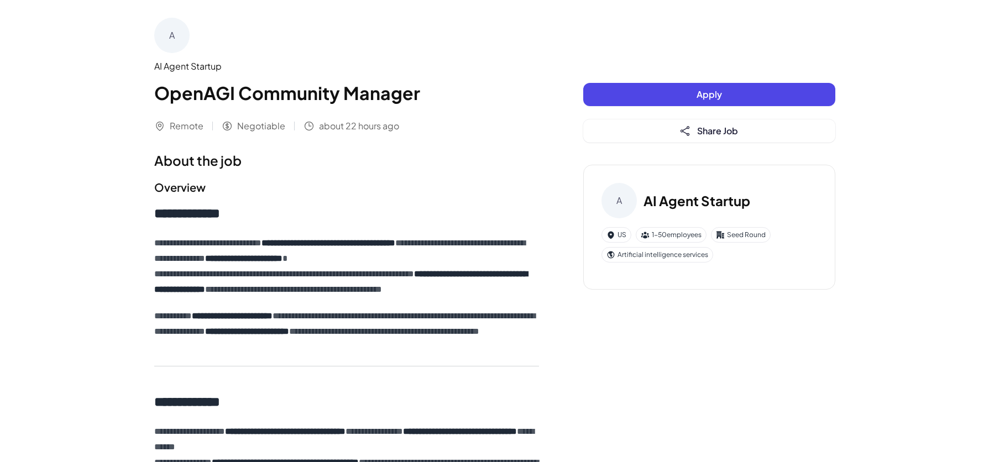 Image resolution: width=989 pixels, height=462 pixels. Describe the element at coordinates (261, 126) in the screenshot. I see `span: Negotiable` at that location.